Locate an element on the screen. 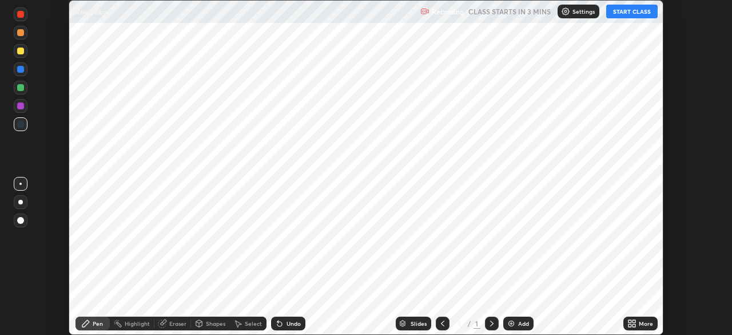  div: Highlight is located at coordinates (137, 323).